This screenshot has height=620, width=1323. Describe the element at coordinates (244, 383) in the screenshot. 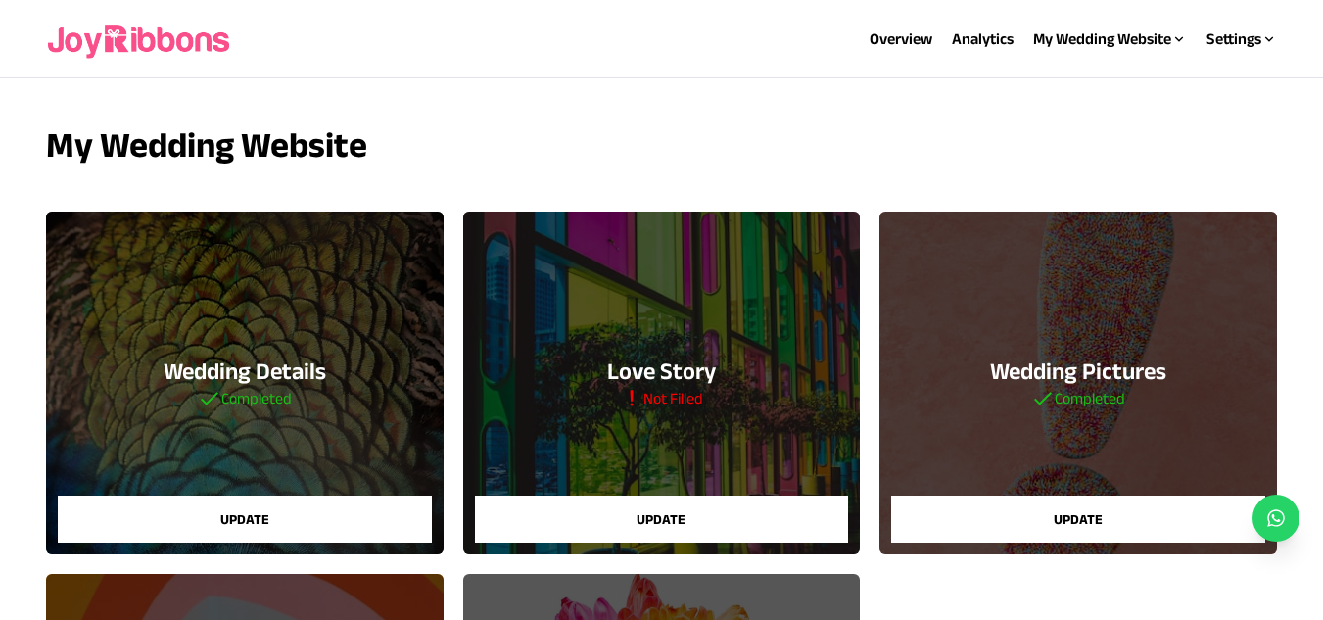

I see `a: Wedding DetailsCompletedUpdate` at that location.